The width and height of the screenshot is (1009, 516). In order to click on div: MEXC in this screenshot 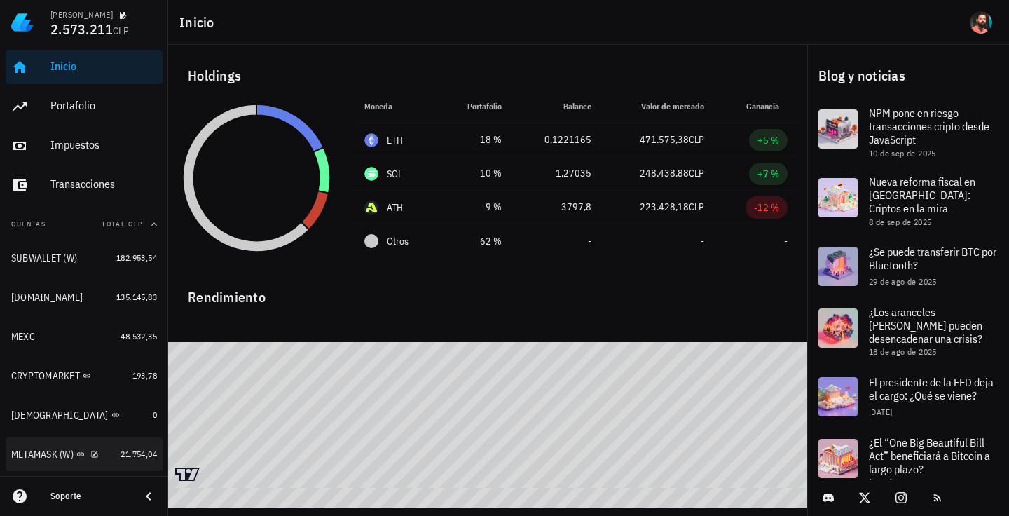, I will do `click(23, 336)`.